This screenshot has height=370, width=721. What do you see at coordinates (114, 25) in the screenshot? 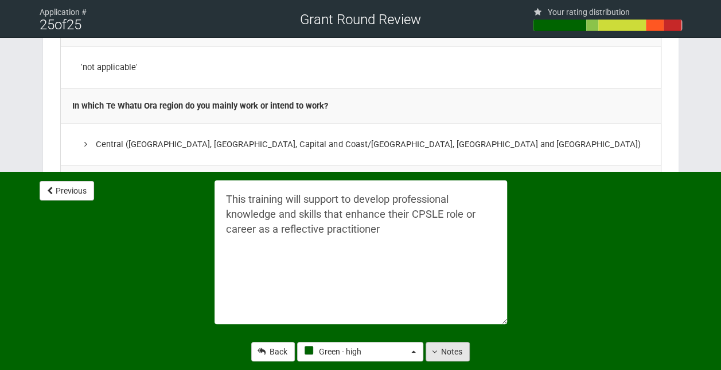
I see `div: of` at bounding box center [114, 25].